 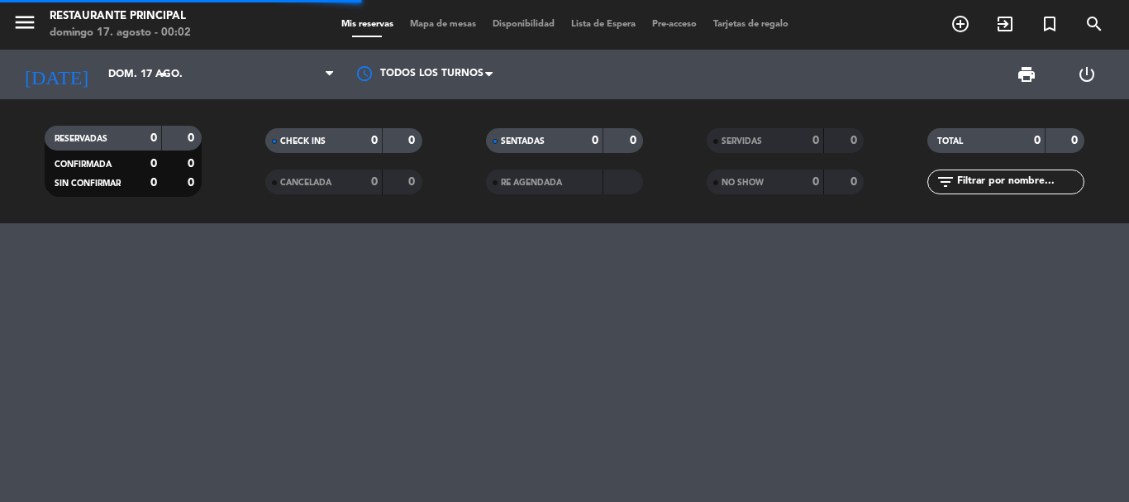 I want to click on span: RE AGENDADA, so click(x=532, y=183).